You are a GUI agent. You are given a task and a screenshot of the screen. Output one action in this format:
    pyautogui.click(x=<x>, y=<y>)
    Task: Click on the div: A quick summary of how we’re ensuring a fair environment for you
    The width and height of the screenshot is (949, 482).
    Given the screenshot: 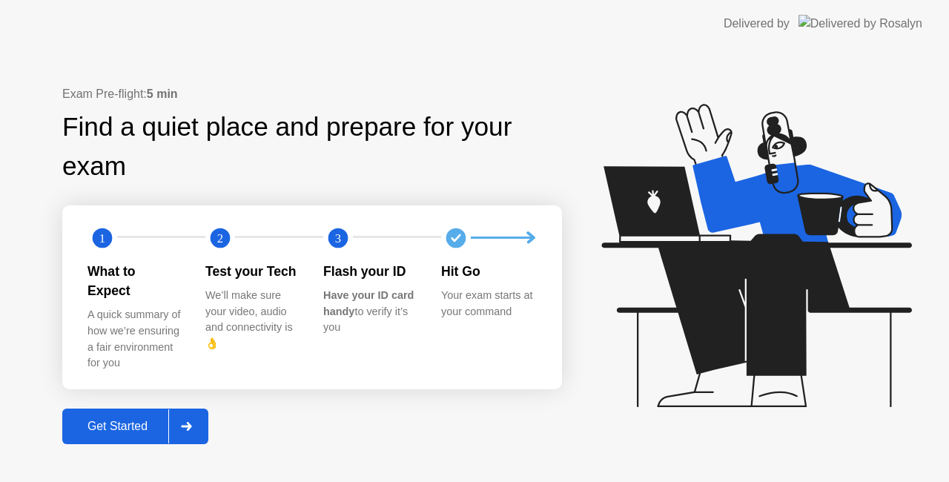 What is the action you would take?
    pyautogui.click(x=134, y=339)
    